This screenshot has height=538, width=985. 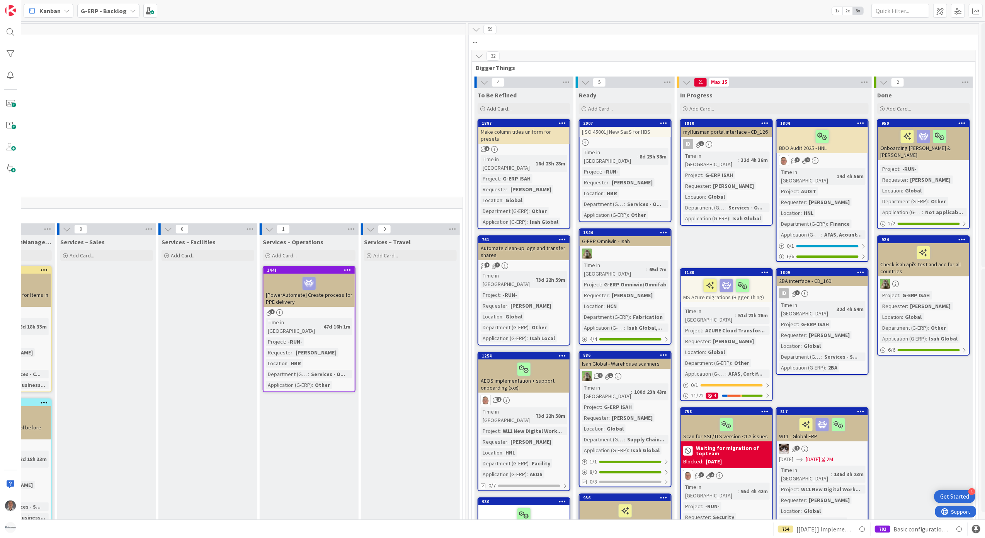 I want to click on div: Isah Global, so click(x=943, y=338).